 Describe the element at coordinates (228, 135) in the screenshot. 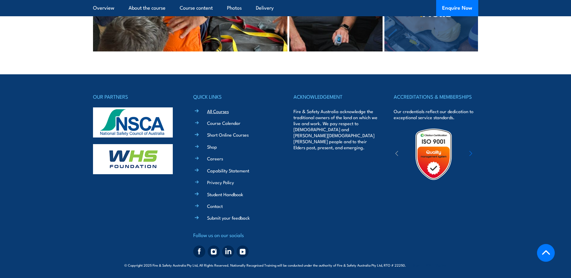

I see `a: Short Online Courses` at that location.